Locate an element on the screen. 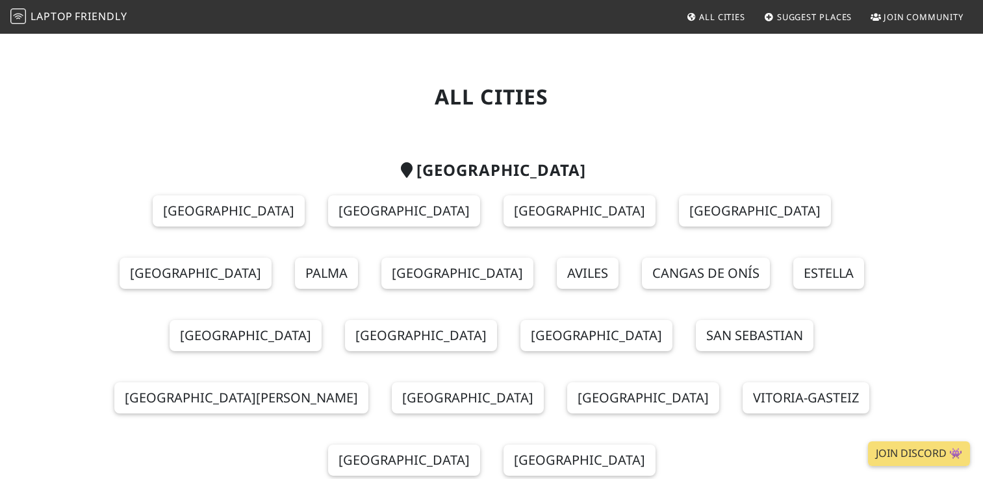 Image resolution: width=983 pixels, height=479 pixels. a: San Sebastian is located at coordinates (754, 336).